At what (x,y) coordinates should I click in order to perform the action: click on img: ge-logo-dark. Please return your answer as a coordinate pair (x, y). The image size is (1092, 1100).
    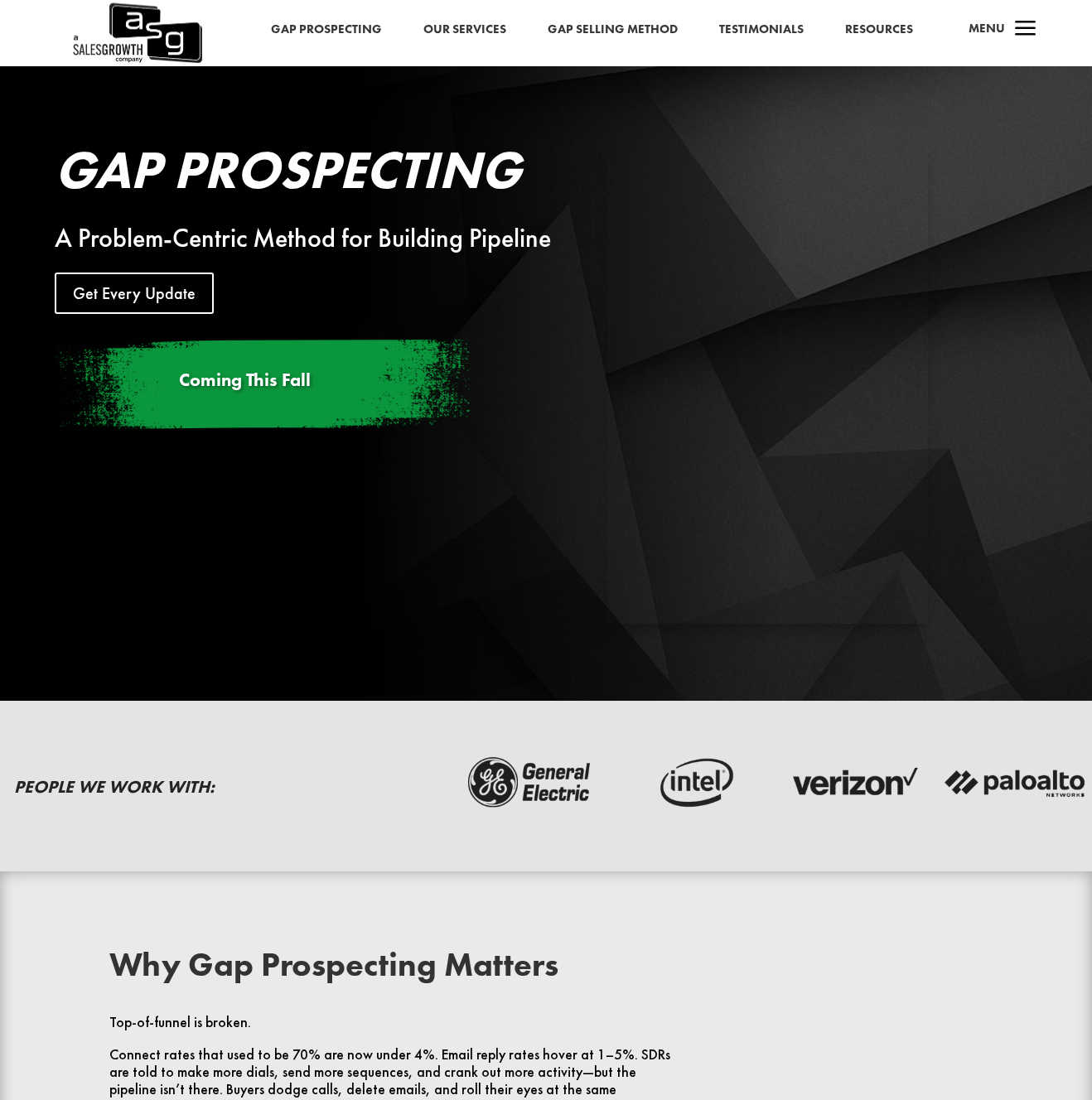
    Looking at the image, I should click on (531, 782).